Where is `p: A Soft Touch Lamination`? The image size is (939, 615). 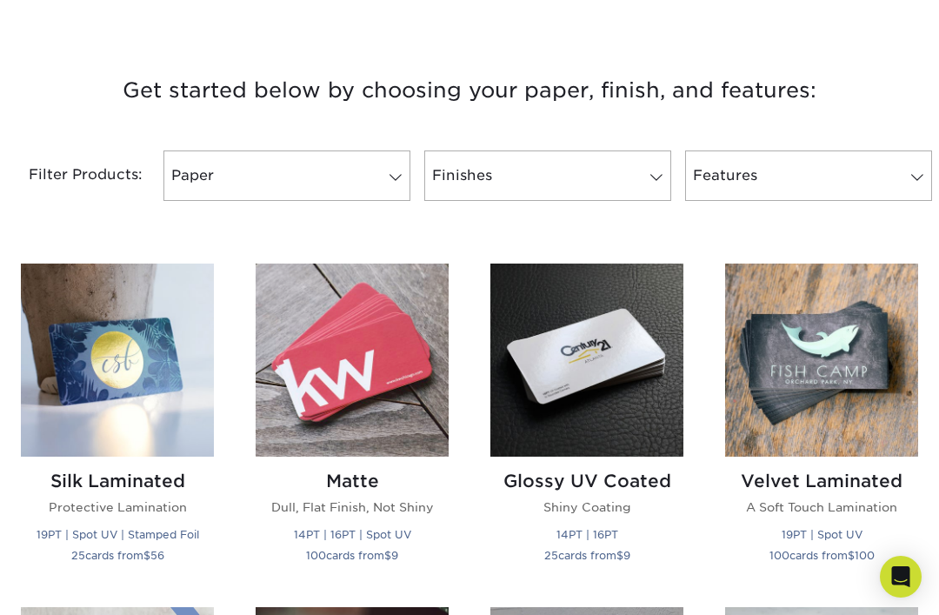 p: A Soft Touch Lamination is located at coordinates (822, 507).